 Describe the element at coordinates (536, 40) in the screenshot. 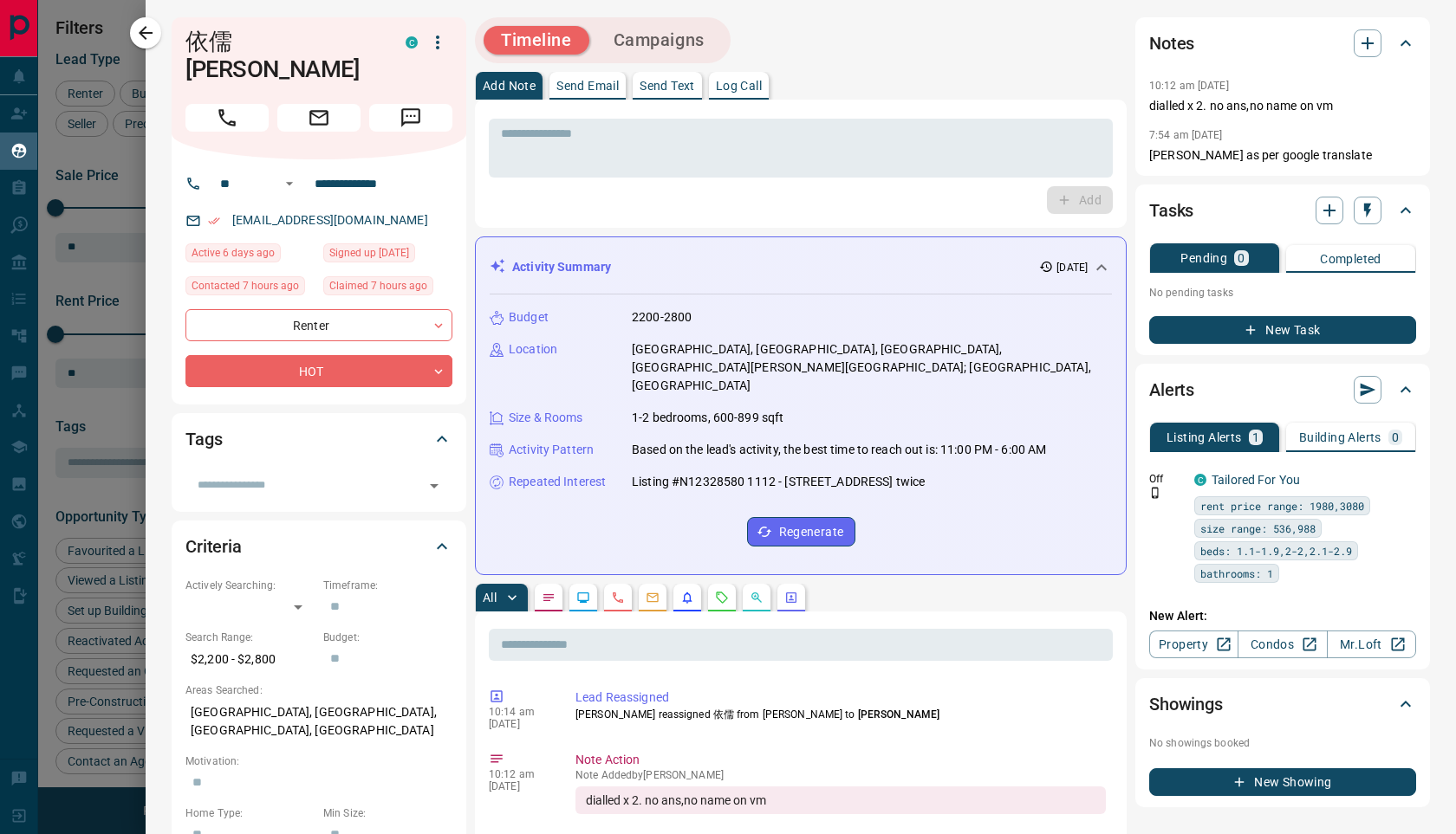

I see `button: Timeline` at that location.